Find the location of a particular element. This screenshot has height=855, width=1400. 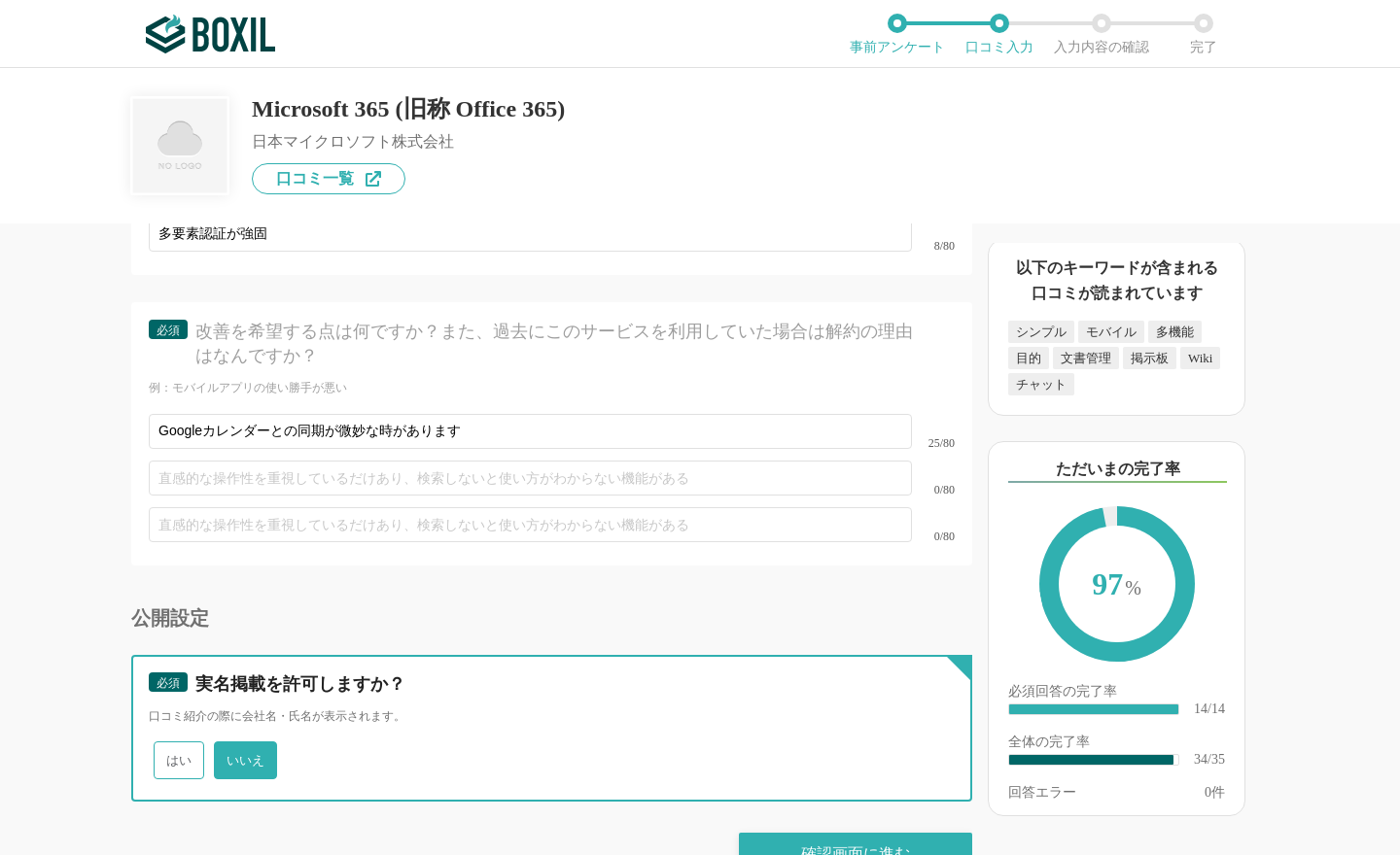

div: 14/14 is located at coordinates (1209, 710).